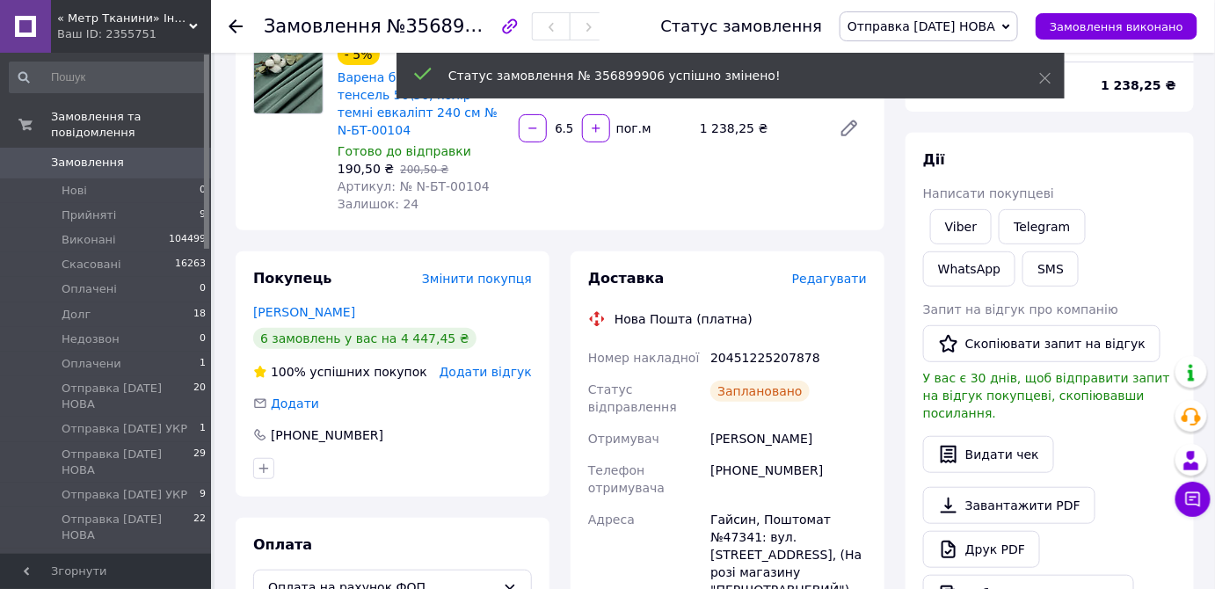  Describe the element at coordinates (829, 279) in the screenshot. I see `span: Редагувати` at that location.